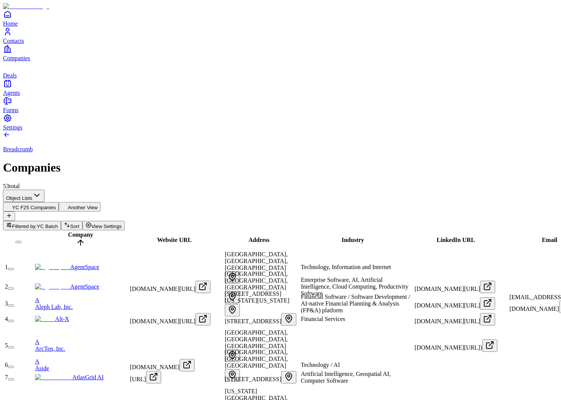 The image size is (561, 400). Describe the element at coordinates (31, 207) in the screenshot. I see `button: YC F25 Companies` at that location.